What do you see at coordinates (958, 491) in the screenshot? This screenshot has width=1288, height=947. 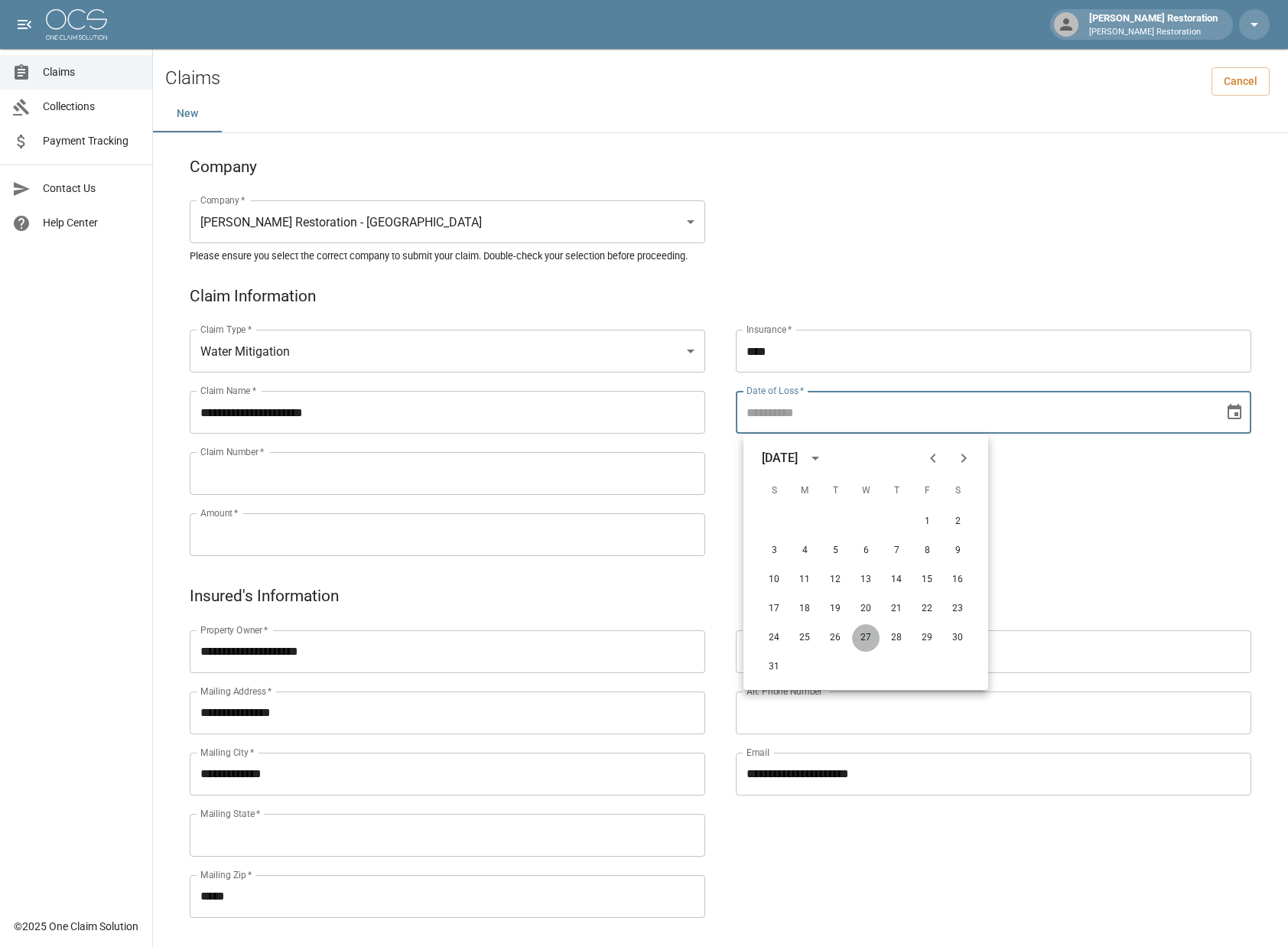 I see `span: Saturday` at bounding box center [958, 491].